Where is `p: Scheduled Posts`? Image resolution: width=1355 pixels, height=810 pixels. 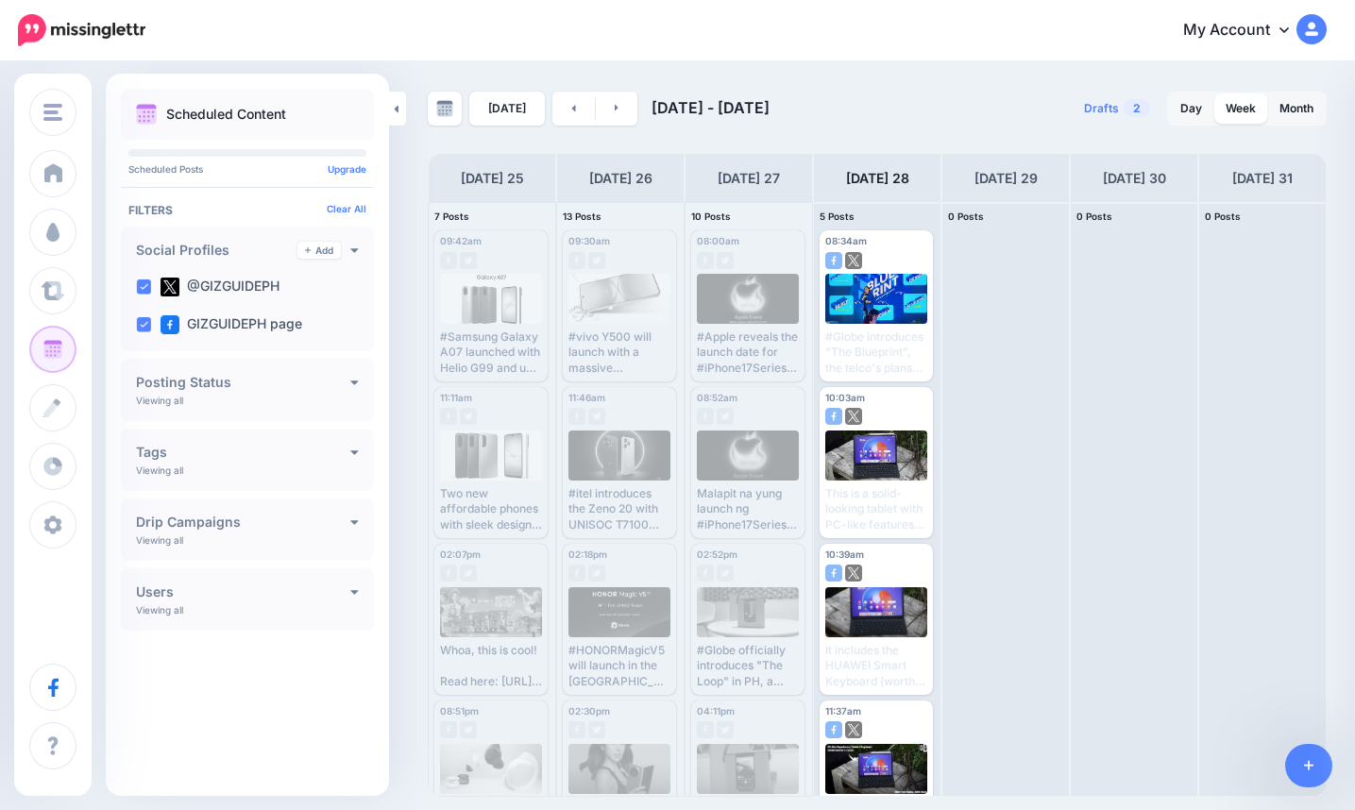 p: Scheduled Posts is located at coordinates (247, 169).